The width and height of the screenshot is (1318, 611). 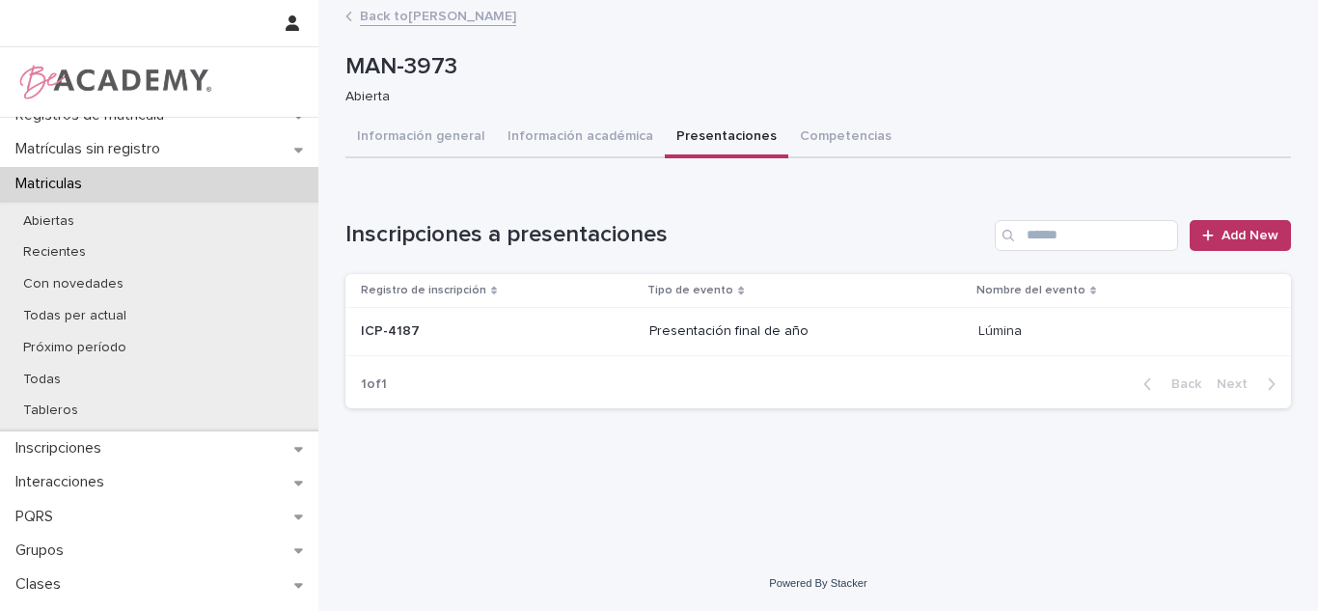 I want to click on p: Presentación final de año, so click(x=806, y=331).